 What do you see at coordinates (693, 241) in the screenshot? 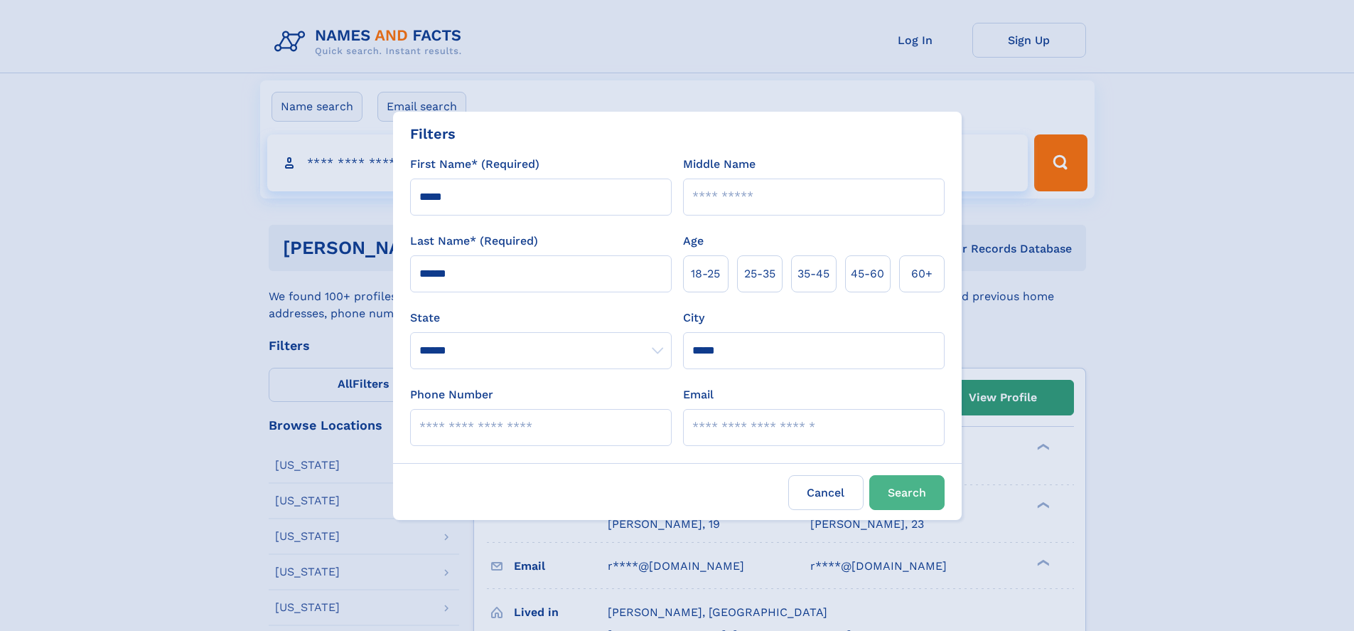
I see `label: Age` at bounding box center [693, 241].